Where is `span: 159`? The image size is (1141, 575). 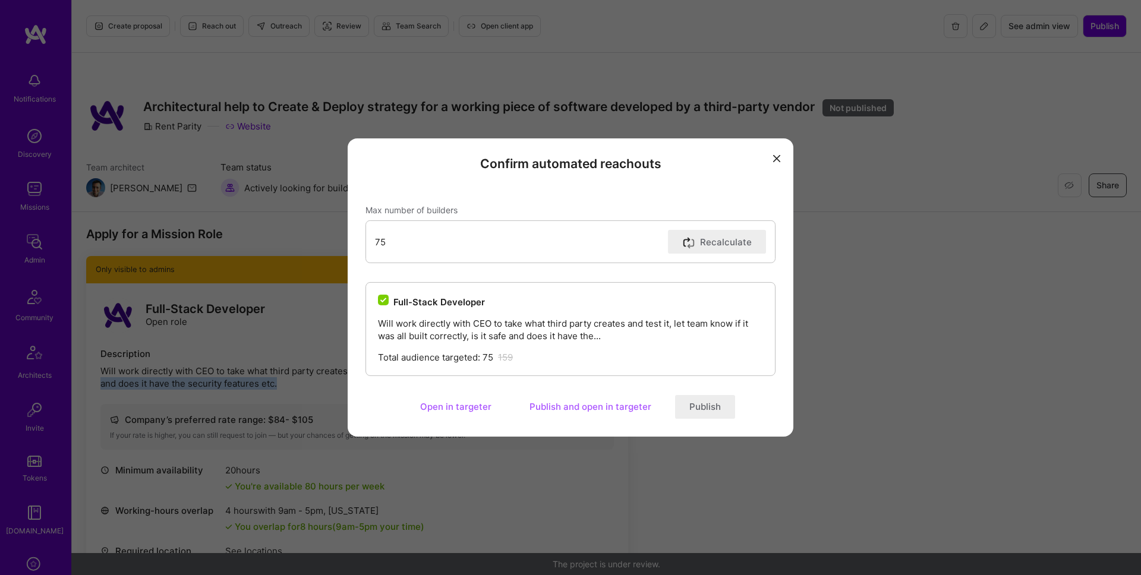 span: 159 is located at coordinates (505, 357).